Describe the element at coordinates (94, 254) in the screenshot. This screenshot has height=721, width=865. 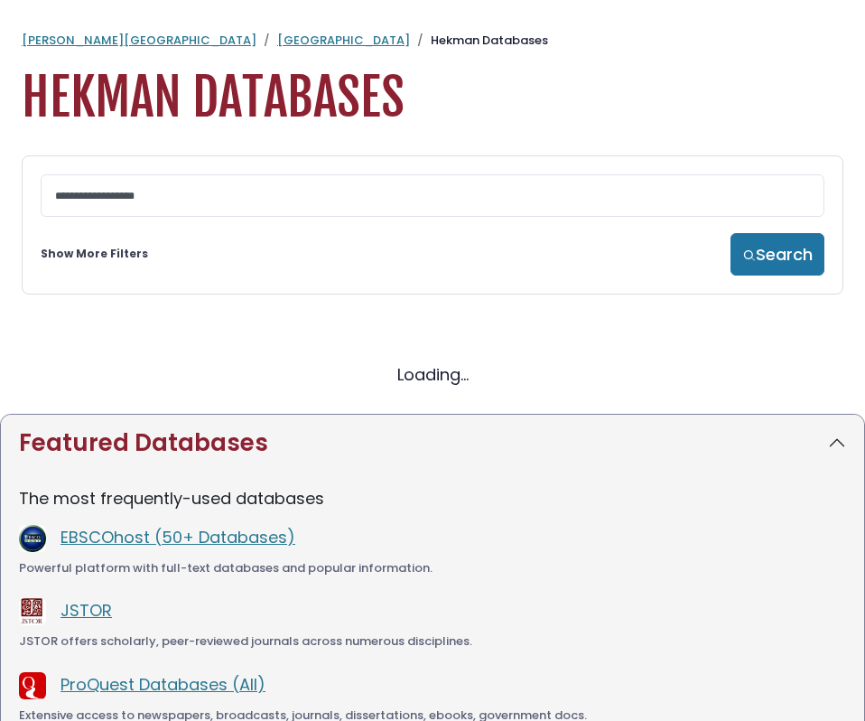
I see `a: Show More Filters` at that location.